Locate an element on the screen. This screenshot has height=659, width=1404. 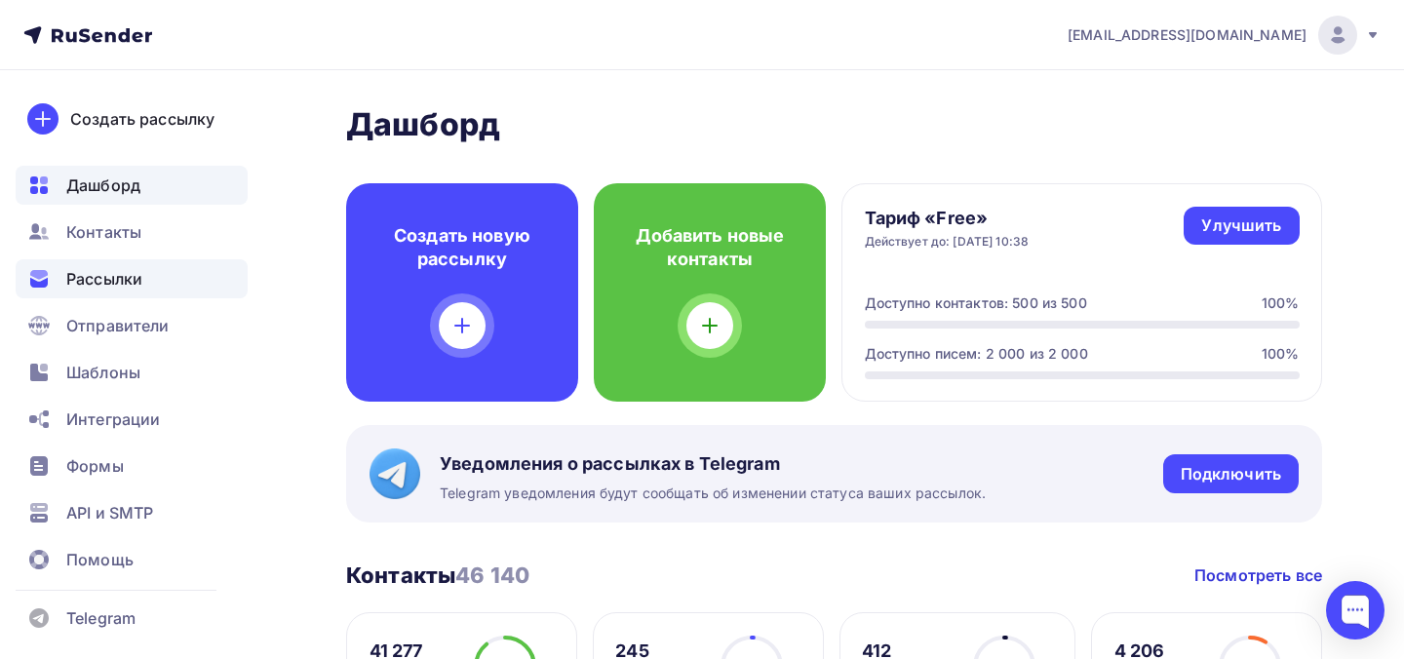
a: Формы is located at coordinates (132, 466).